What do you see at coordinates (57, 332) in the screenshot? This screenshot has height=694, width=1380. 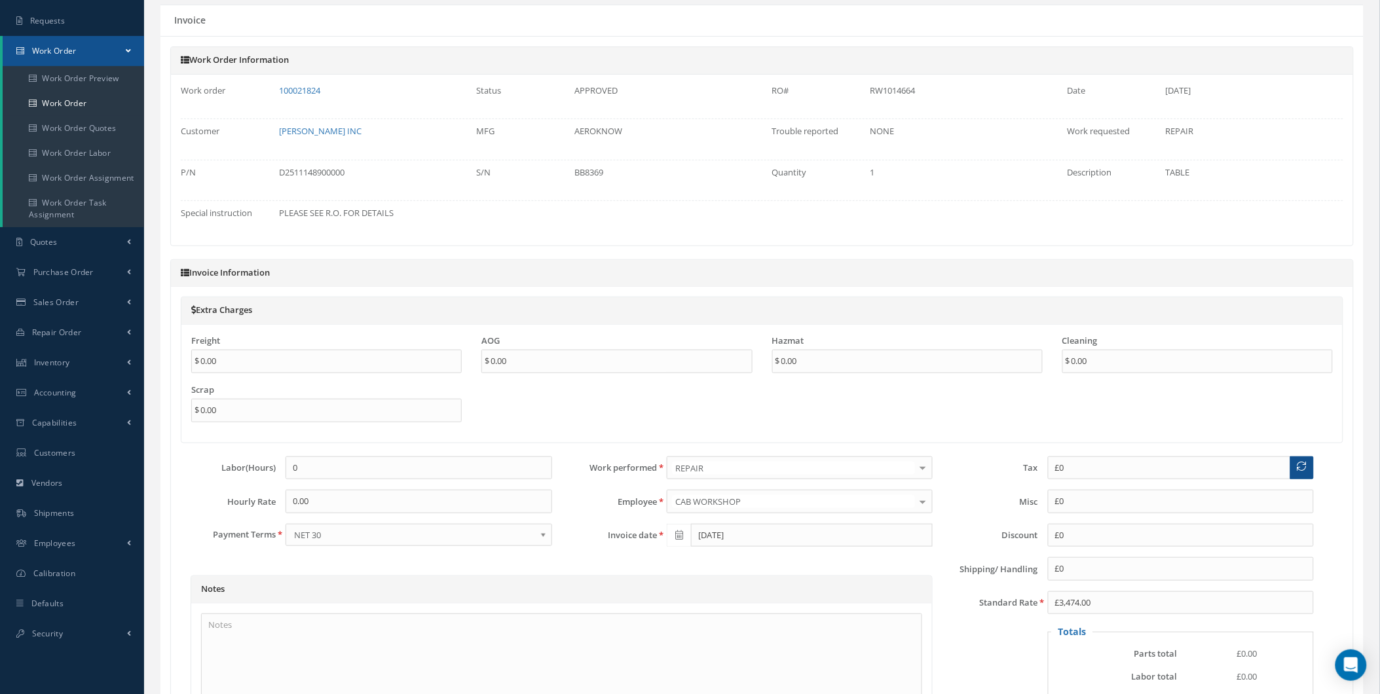 I see `span: Repair Order` at bounding box center [57, 332].